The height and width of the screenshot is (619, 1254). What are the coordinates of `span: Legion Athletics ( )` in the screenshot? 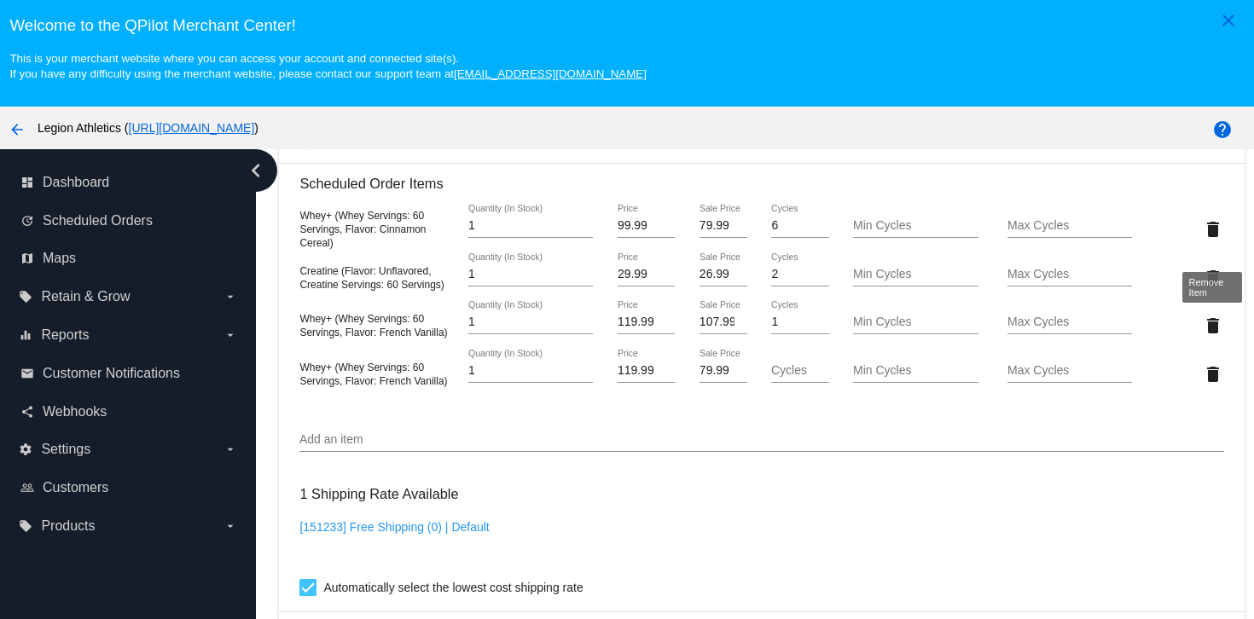 It's located at (148, 128).